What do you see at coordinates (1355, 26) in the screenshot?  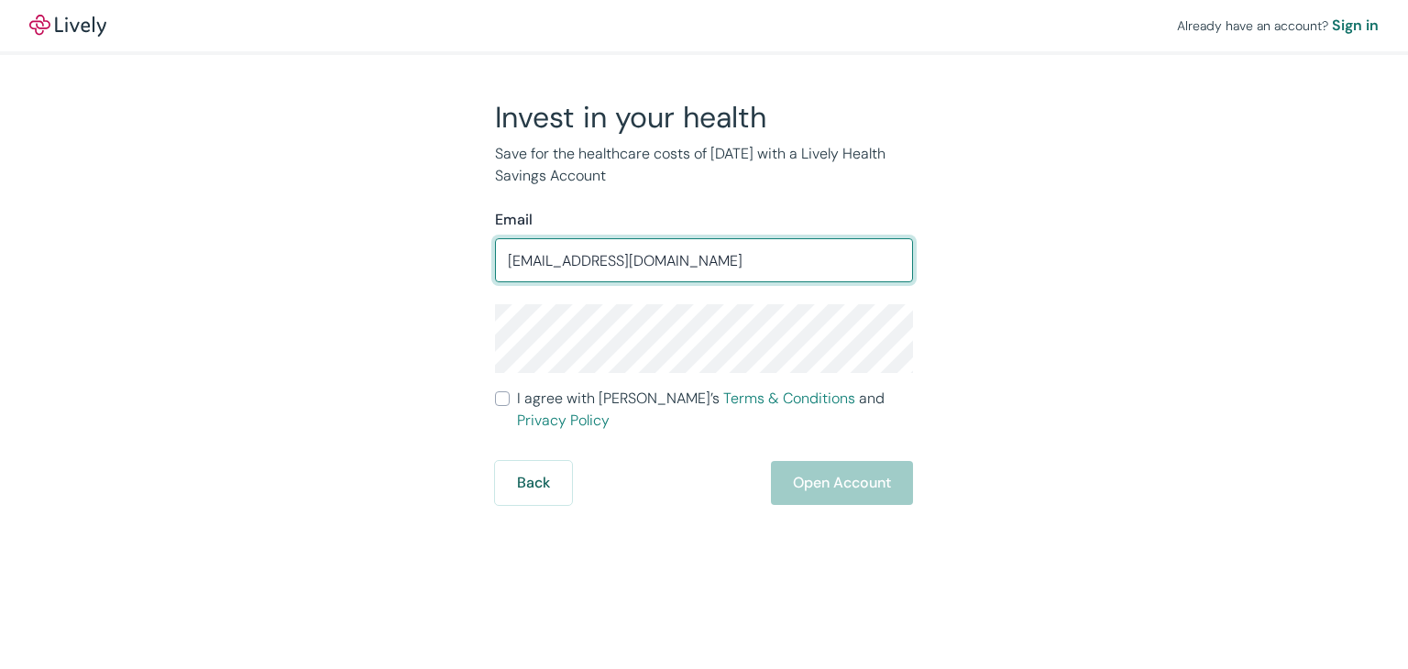 I see `div: Sign in` at bounding box center [1355, 26].